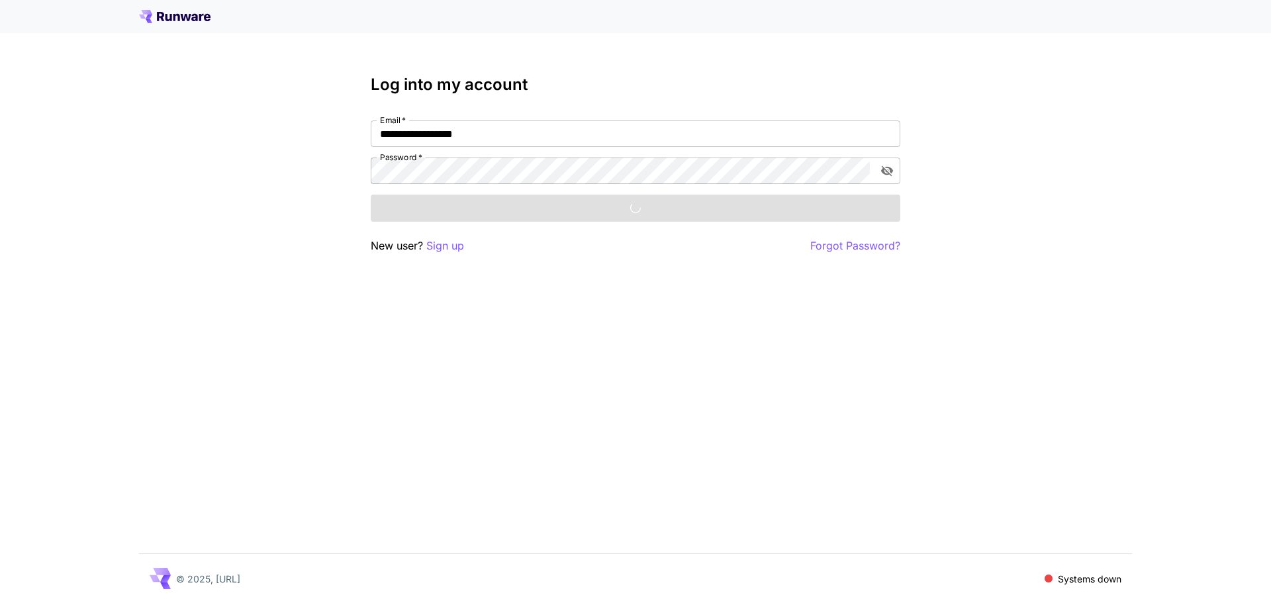  What do you see at coordinates (855, 246) in the screenshot?
I see `p: Forgot Password?` at bounding box center [855, 246].